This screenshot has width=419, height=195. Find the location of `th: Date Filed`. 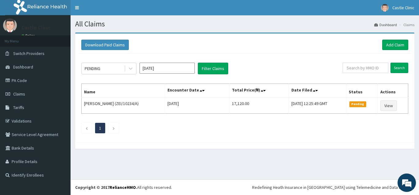

th: Date Filed is located at coordinates (317, 91).